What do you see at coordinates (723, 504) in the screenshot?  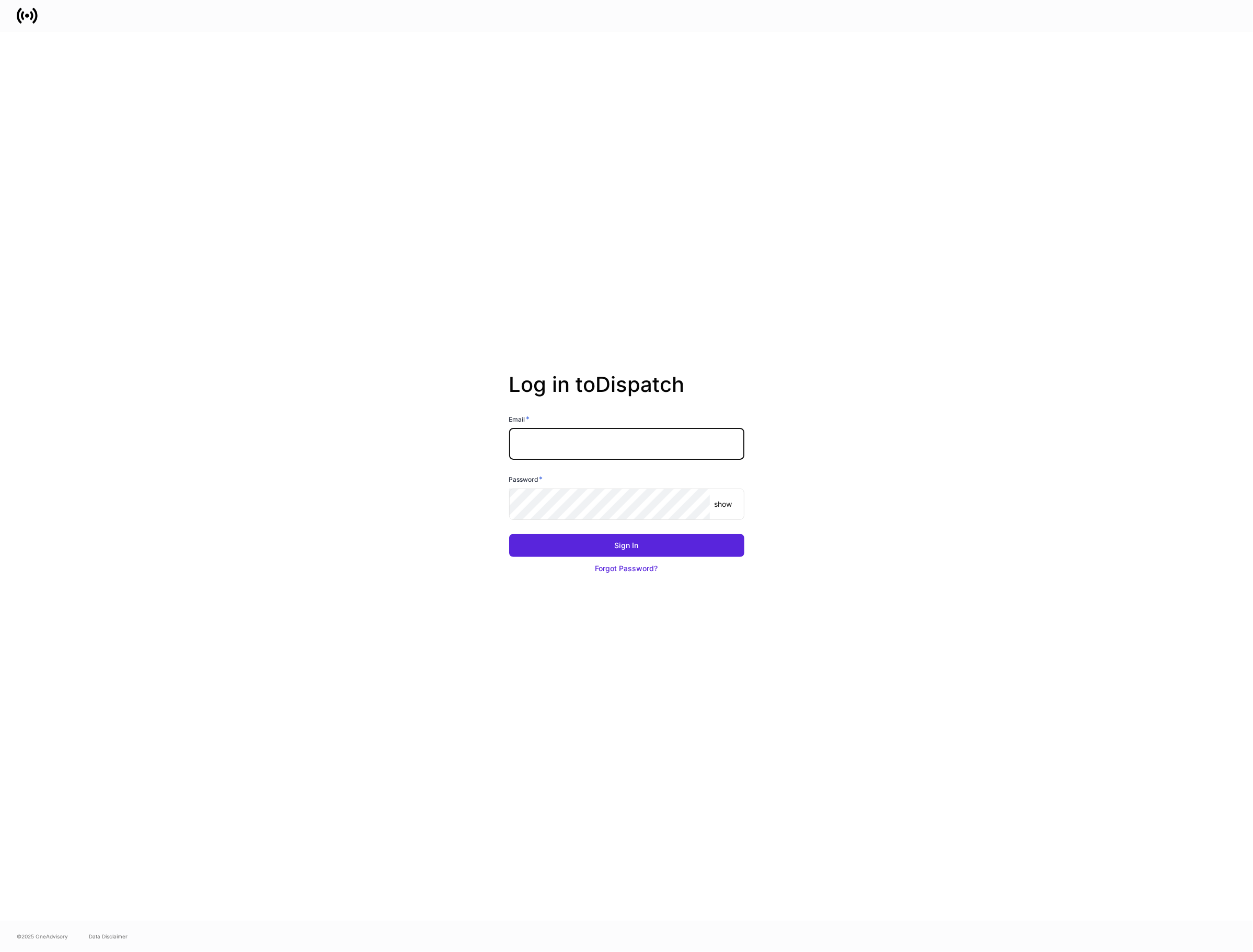 I see `p: show` at bounding box center [723, 504].